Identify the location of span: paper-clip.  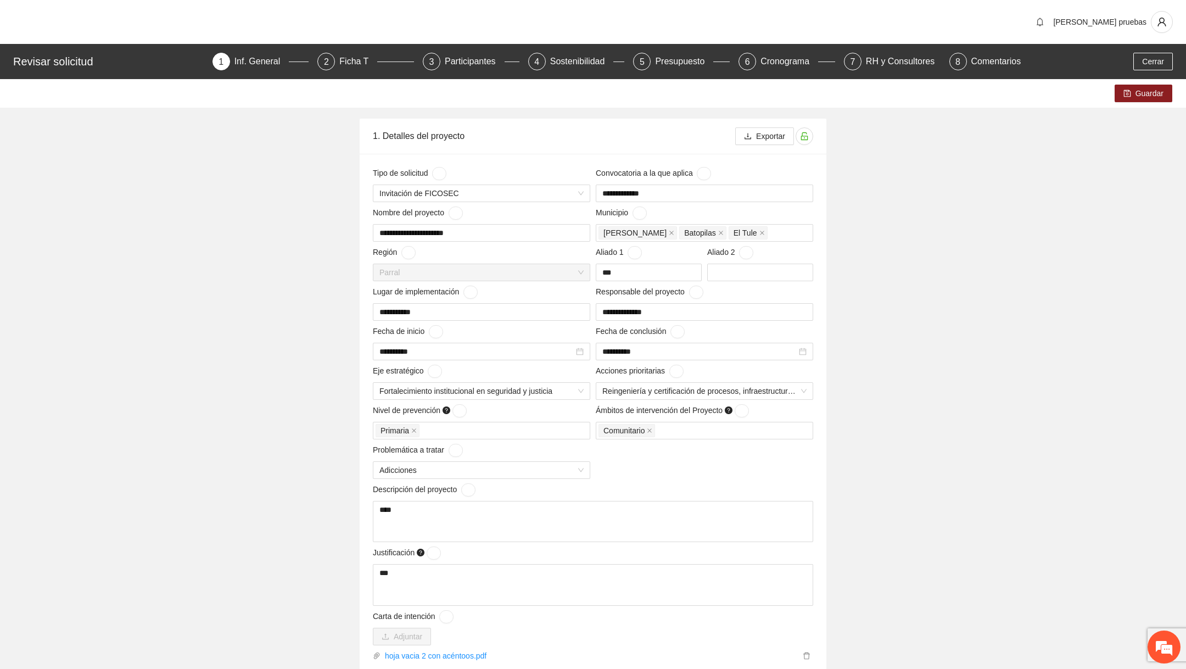
(377, 655).